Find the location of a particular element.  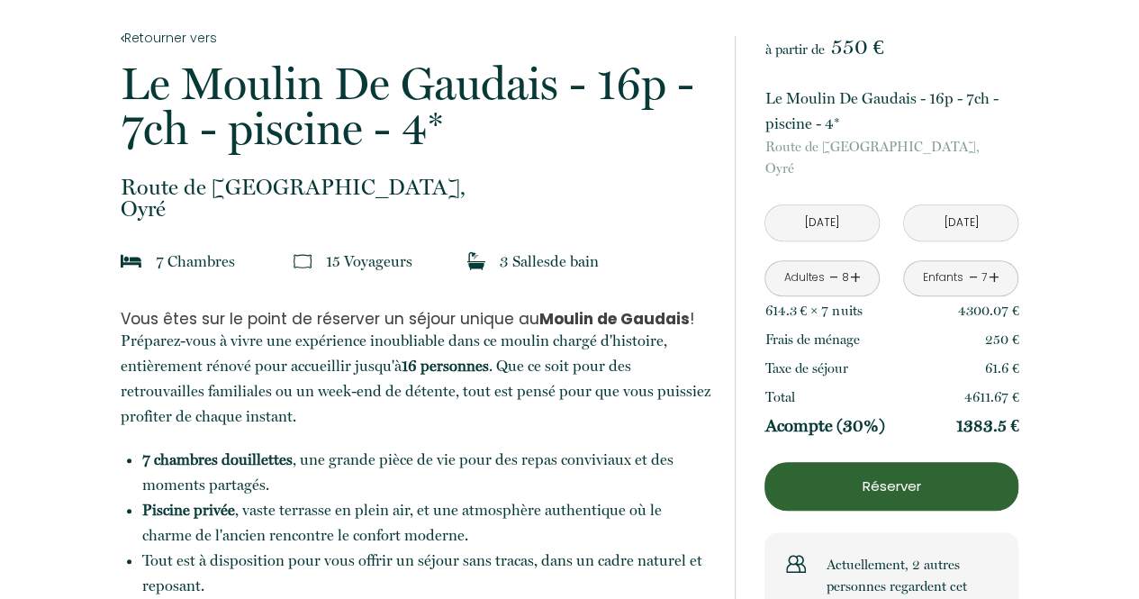

p: Frais de ménage is located at coordinates (811, 340).